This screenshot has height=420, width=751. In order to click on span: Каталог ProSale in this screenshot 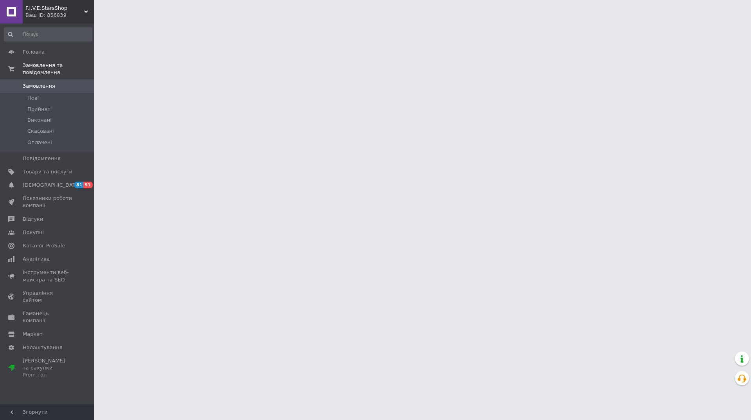, I will do `click(44, 246)`.